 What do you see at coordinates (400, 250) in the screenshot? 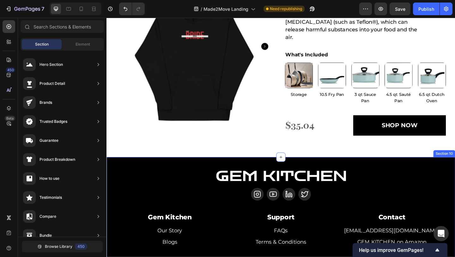
I see `button: Show survey - Help us improve GemPages!` at bounding box center [400, 250].